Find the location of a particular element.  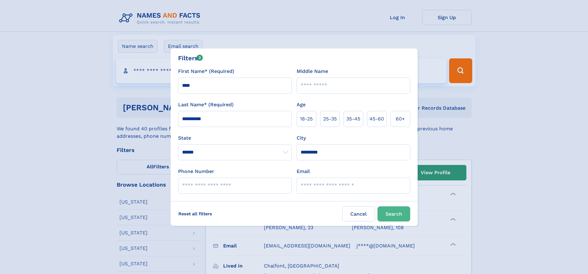

label: Middle Name is located at coordinates (313, 71).